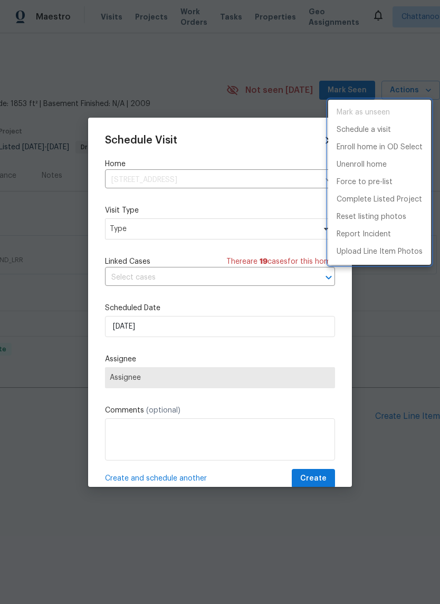 This screenshot has width=440, height=604. I want to click on p: Upload Line Item Photos, so click(379, 252).